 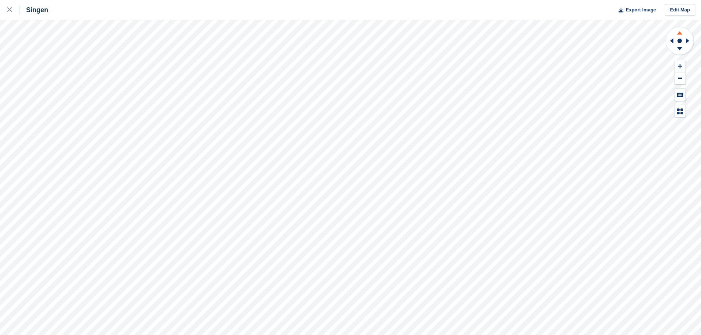 I want to click on div: Singen, so click(x=34, y=10).